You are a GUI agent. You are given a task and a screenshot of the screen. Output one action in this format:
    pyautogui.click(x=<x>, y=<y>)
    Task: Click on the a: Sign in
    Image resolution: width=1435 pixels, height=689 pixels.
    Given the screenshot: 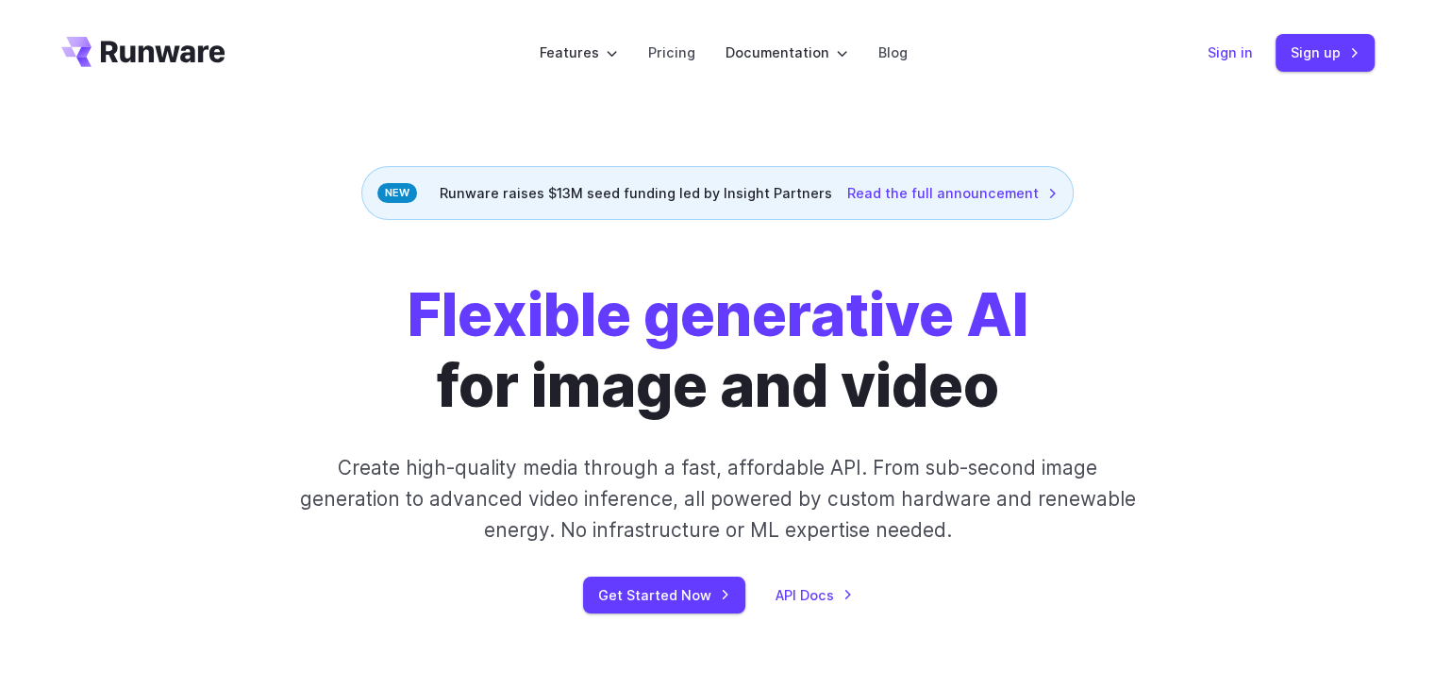 What is the action you would take?
    pyautogui.click(x=1230, y=52)
    